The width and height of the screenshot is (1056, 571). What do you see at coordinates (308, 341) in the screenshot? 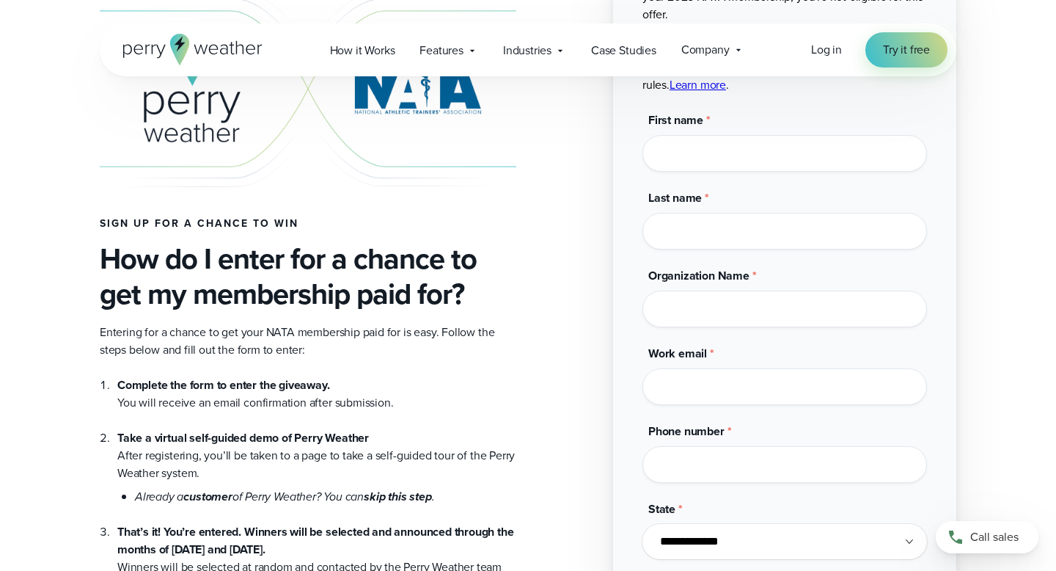
I see `p: Entering for a chance to get your NATA membership paid for is easy. Follow the steps below and fi...` at bounding box center [308, 341].